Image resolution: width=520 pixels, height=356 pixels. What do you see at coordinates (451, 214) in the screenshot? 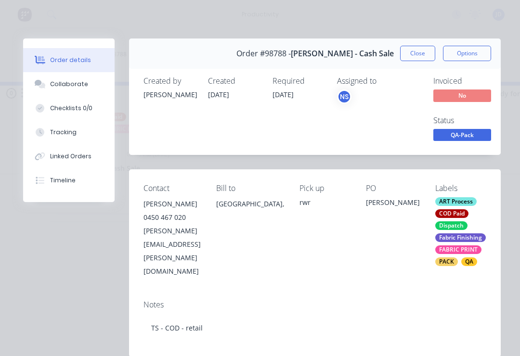
I see `div: COD Paid` at bounding box center [451, 214].